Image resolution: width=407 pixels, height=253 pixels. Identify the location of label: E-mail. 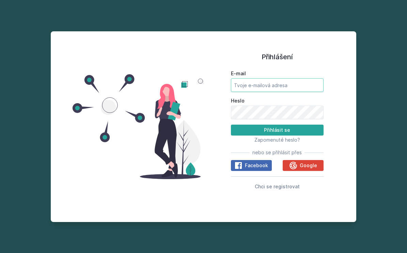
(277, 73).